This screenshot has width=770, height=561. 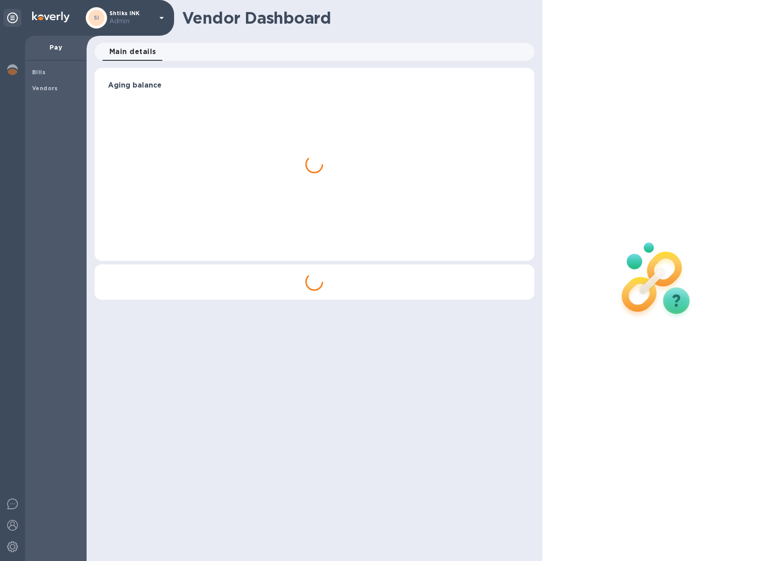 What do you see at coordinates (45, 88) in the screenshot?
I see `b: Vendors` at bounding box center [45, 88].